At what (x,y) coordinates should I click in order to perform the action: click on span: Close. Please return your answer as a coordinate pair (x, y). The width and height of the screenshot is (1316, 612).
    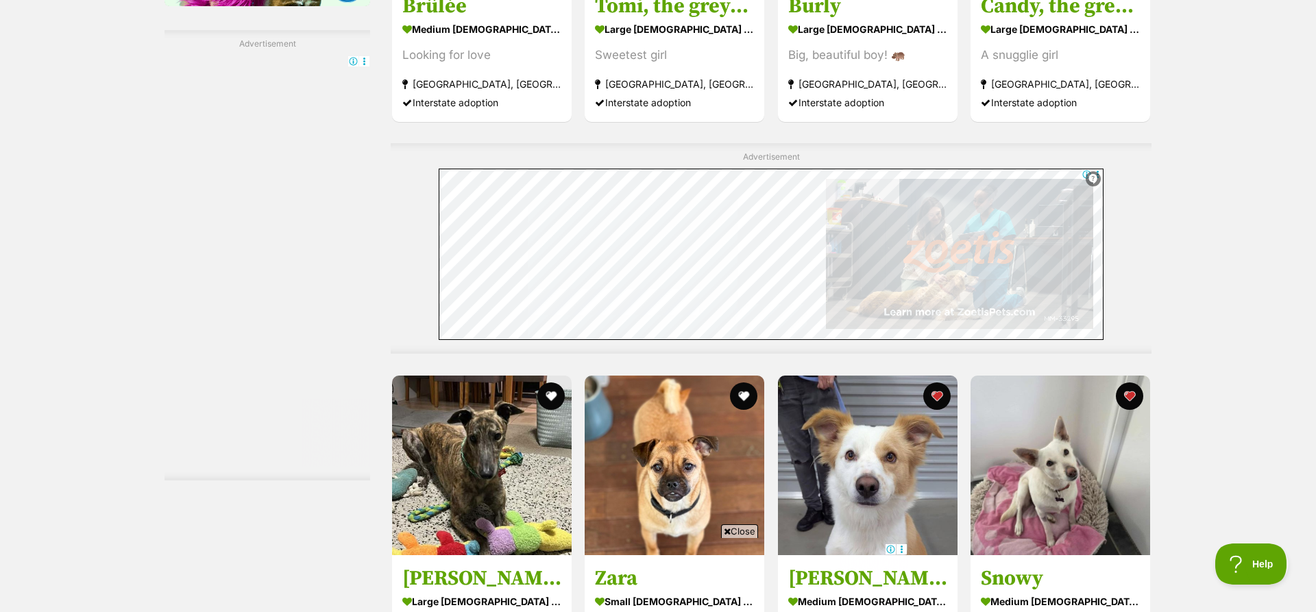
    Looking at the image, I should click on (739, 531).